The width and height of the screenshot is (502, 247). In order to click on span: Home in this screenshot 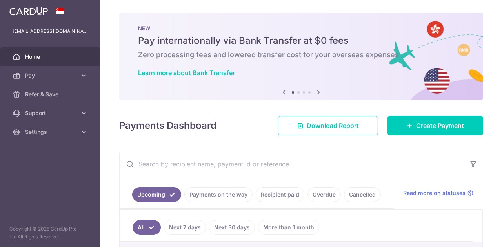, I will do `click(51, 57)`.